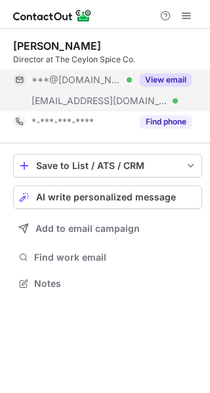 This screenshot has width=210, height=393. What do you see at coordinates (107, 197) in the screenshot?
I see `button: AI write personalized message` at bounding box center [107, 197].